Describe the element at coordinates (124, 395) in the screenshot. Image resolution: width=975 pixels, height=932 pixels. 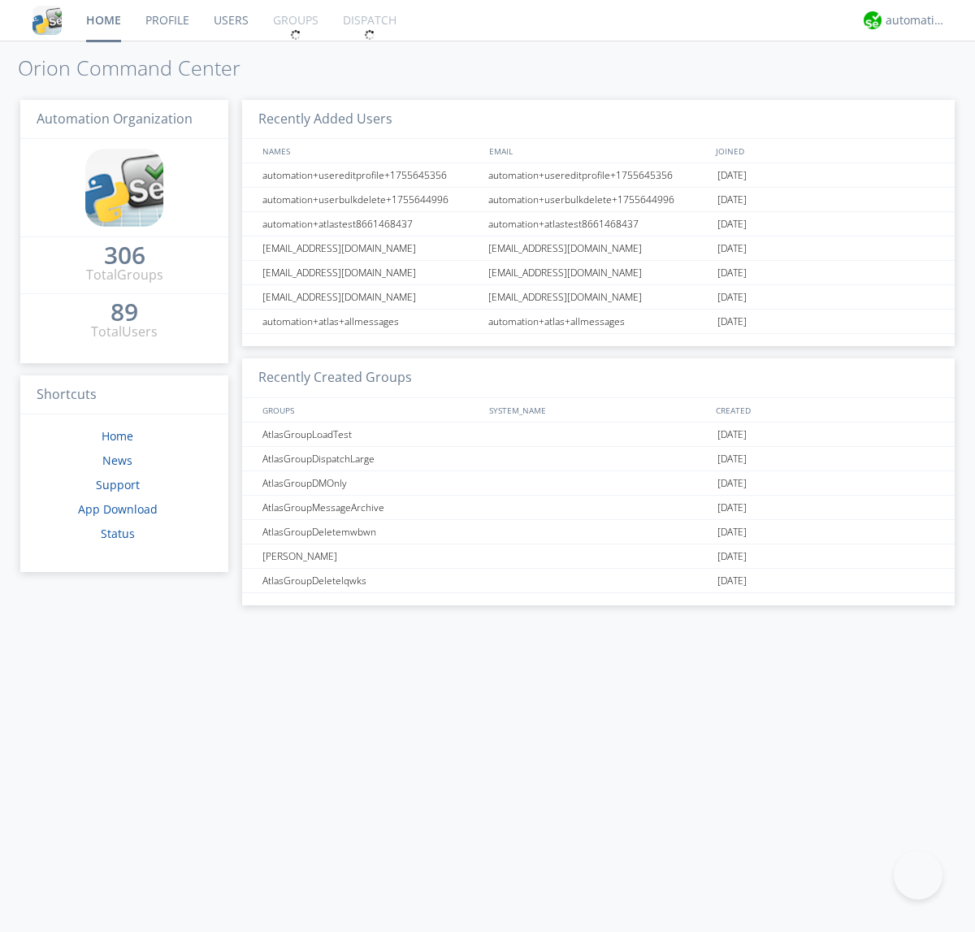
I see `h3: Shortcuts` at that location.